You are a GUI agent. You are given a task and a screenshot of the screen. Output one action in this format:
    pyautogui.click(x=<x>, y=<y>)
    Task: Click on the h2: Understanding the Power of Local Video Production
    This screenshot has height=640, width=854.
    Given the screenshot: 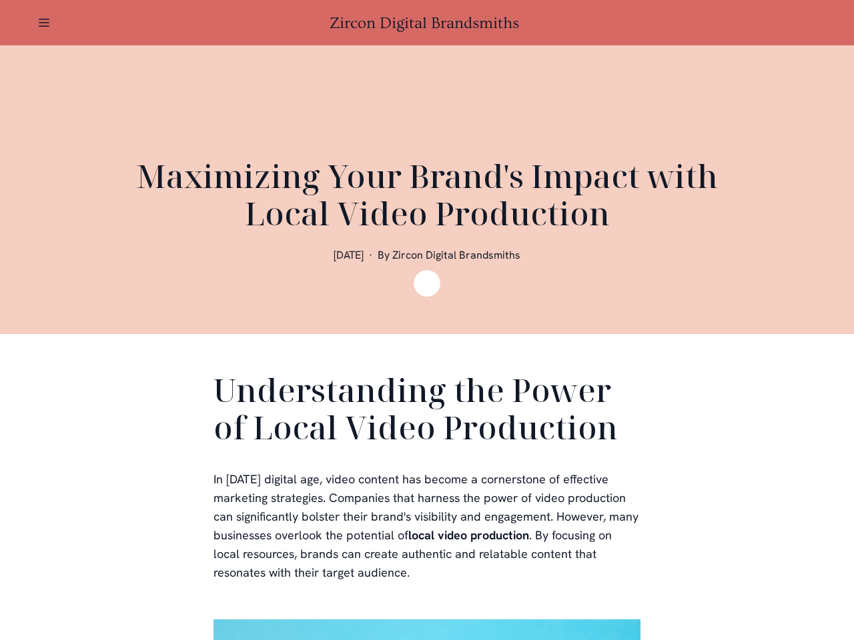 What is the action you would take?
    pyautogui.click(x=427, y=411)
    